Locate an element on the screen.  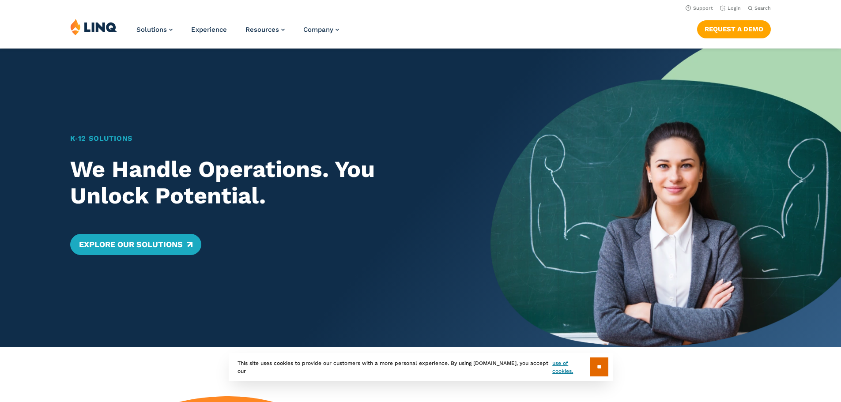
img: LINQ | K‑12 Software is located at coordinates (94, 27).